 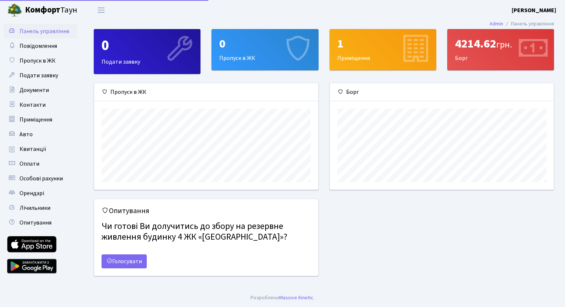 I want to click on img: logo.png, so click(x=15, y=10).